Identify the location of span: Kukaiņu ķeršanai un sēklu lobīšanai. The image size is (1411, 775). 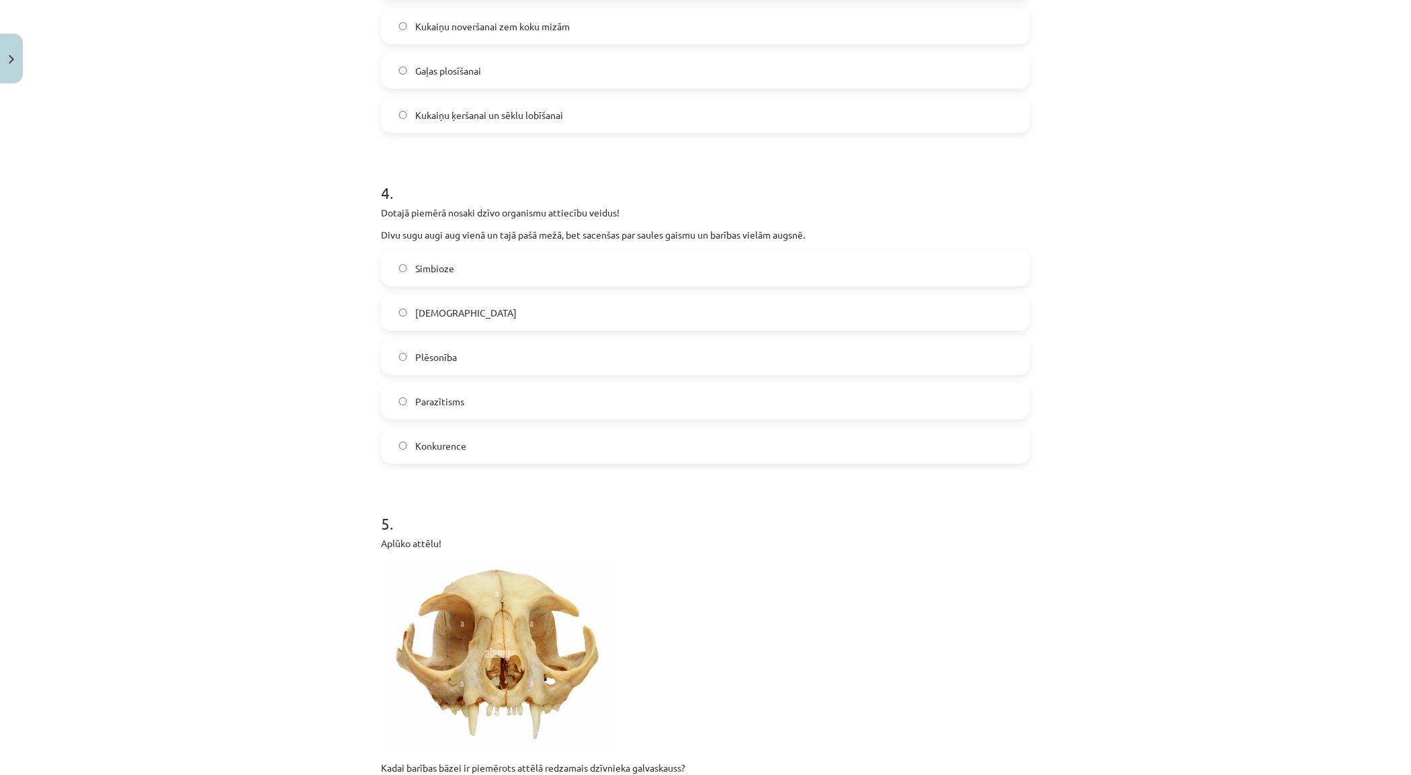
(489, 115).